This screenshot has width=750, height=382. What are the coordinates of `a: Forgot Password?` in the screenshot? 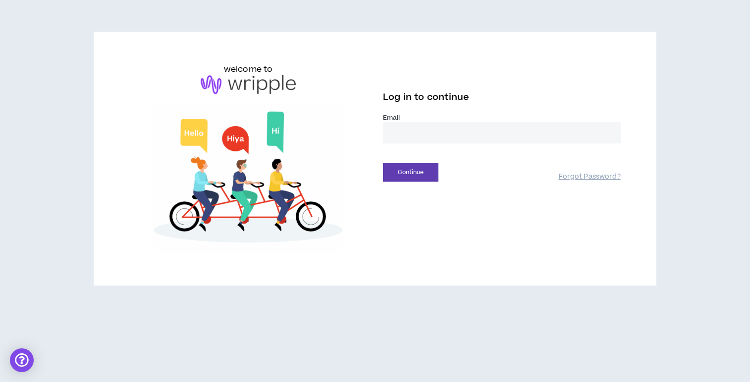 It's located at (589, 177).